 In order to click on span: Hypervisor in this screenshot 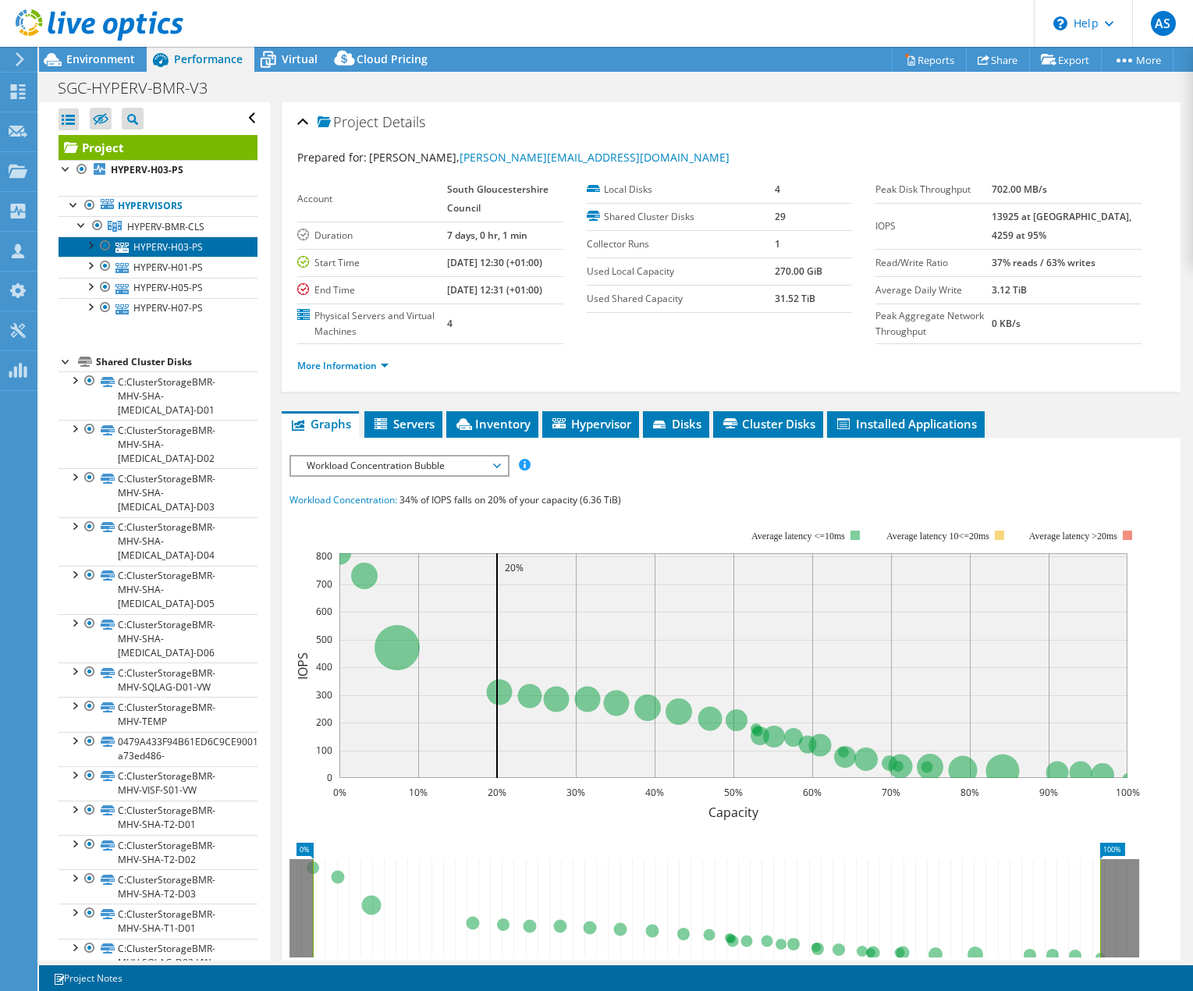, I will do `click(591, 424)`.